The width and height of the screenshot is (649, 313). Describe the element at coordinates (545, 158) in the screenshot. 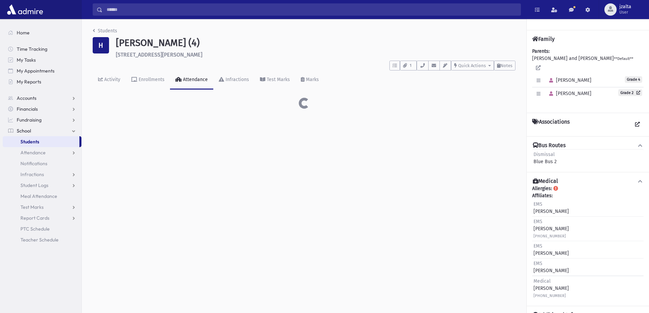

I see `div: Blue Bus 2` at that location.